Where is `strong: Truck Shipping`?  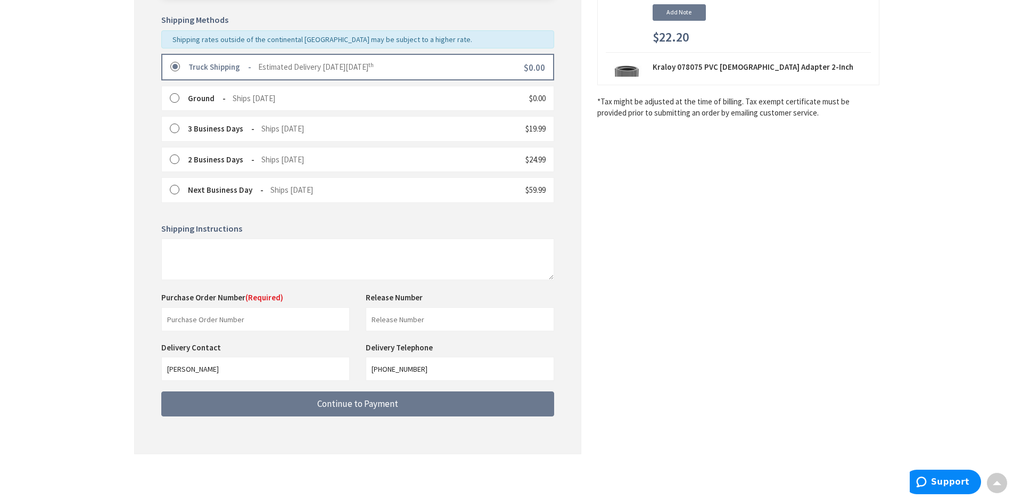 strong: Truck Shipping is located at coordinates (220, 67).